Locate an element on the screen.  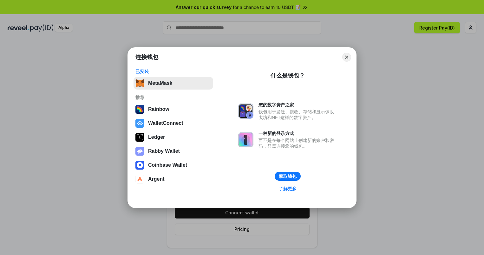
div: Rainbow is located at coordinates (159, 109).